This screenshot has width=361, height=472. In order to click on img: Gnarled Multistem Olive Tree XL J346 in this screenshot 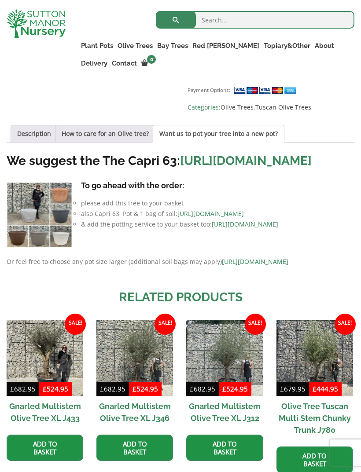, I will do `click(135, 358)`.